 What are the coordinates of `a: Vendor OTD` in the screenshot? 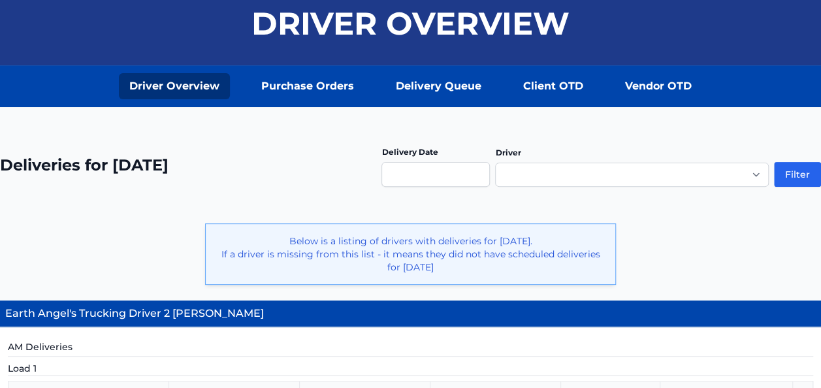 It's located at (658, 86).